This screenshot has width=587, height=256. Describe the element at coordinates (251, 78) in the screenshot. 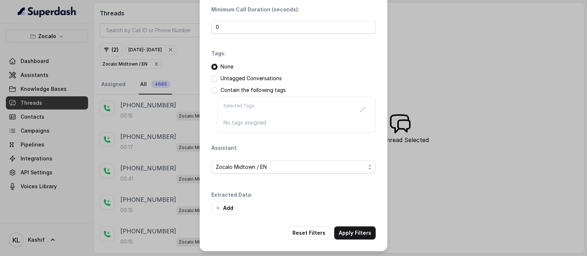

I see `p: Untagged Conversations` at that location.